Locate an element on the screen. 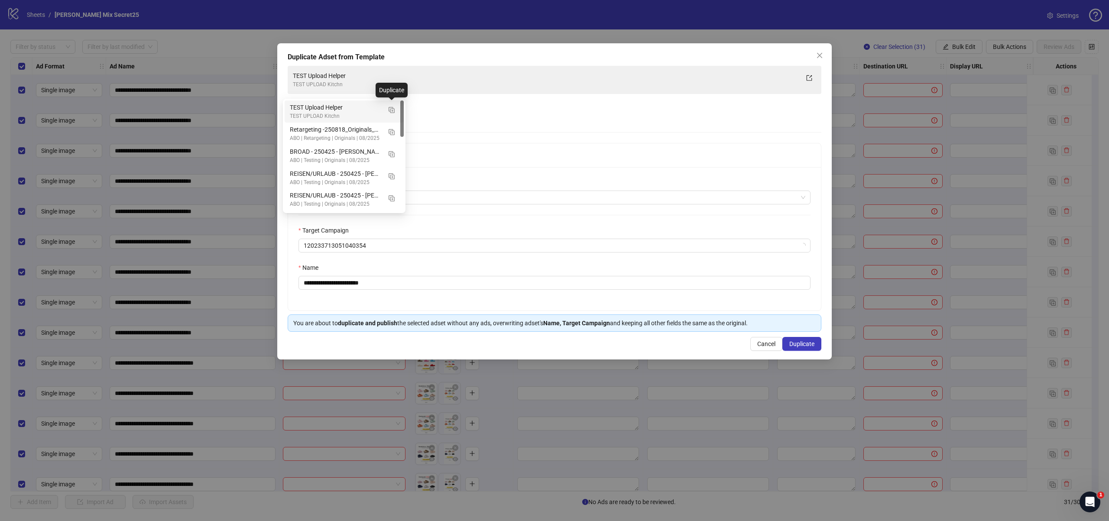 The height and width of the screenshot is (521, 1109). strong: duplicate and publish is located at coordinates (367, 323).